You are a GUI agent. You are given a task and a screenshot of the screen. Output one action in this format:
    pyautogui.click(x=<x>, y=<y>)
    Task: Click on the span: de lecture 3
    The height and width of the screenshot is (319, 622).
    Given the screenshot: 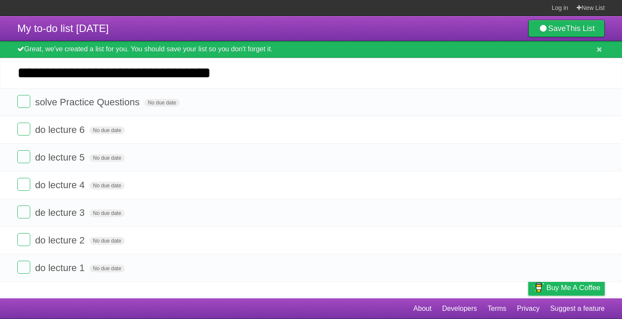 What is the action you would take?
    pyautogui.click(x=61, y=213)
    